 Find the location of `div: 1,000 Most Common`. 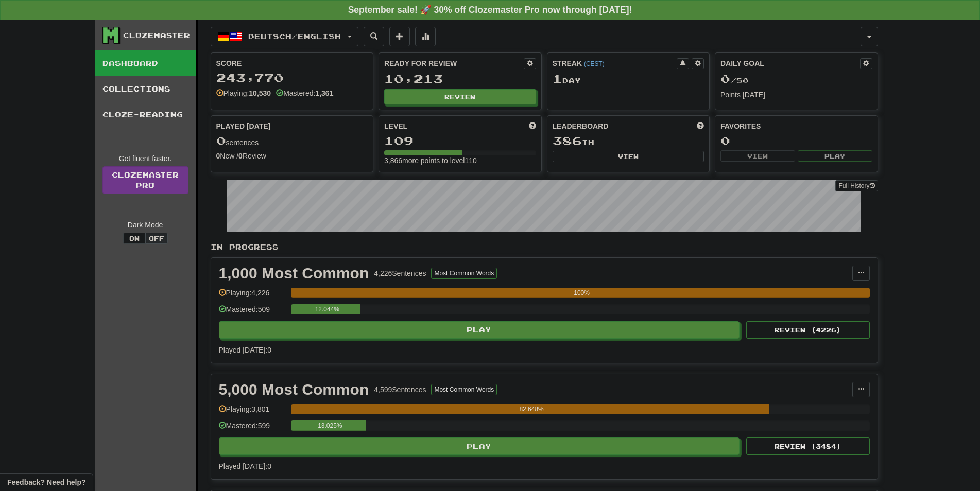

div: 1,000 Most Common is located at coordinates (294, 274).